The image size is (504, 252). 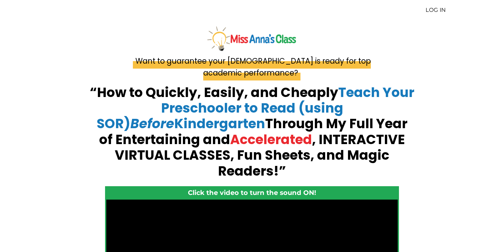 What do you see at coordinates (252, 193) in the screenshot?
I see `strong: Click the video to turn the sound ON!` at bounding box center [252, 193].